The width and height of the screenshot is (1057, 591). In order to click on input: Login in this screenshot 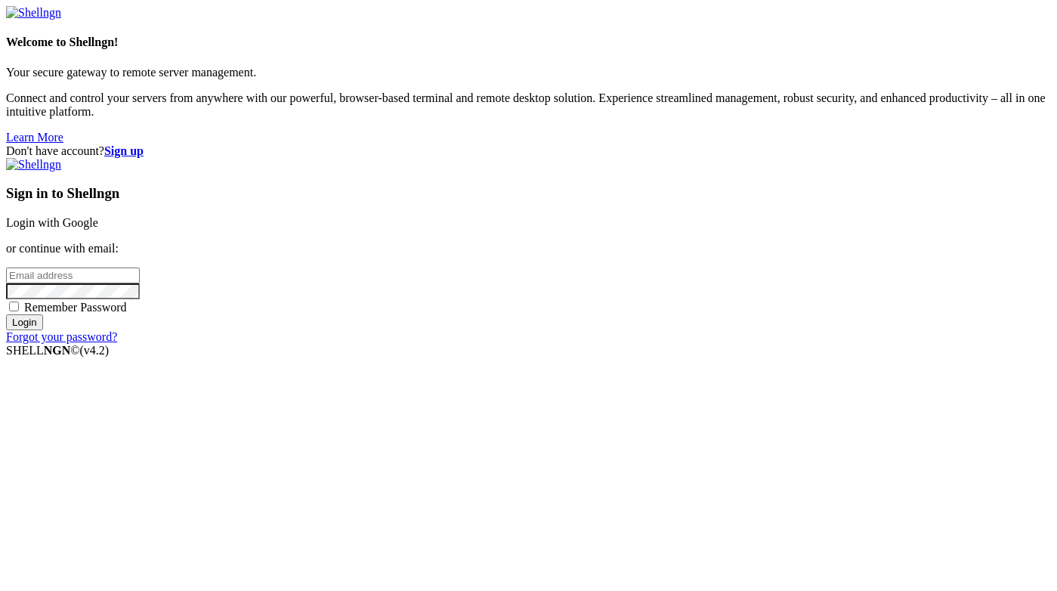, I will do `click(24, 322)`.